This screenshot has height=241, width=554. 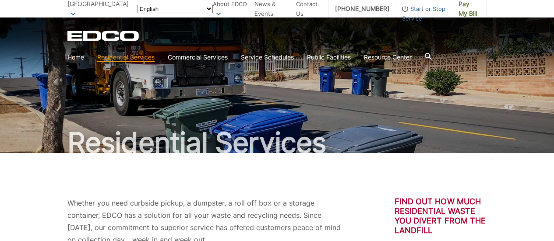 What do you see at coordinates (197, 57) in the screenshot?
I see `a: Commercial Services` at bounding box center [197, 57].